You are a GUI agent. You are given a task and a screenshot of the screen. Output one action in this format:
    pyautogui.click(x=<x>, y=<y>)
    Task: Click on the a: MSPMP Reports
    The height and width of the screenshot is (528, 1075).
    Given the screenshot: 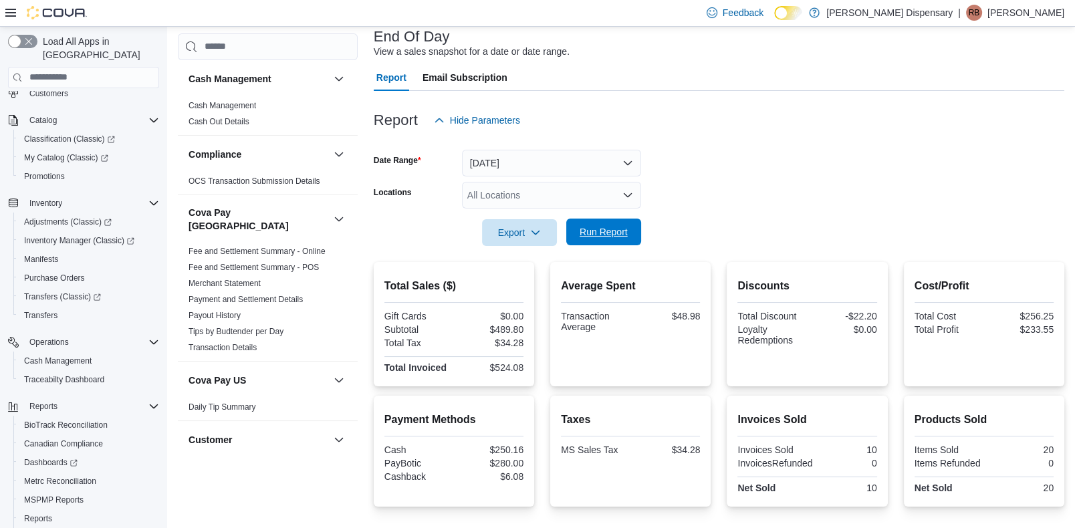 What is the action you would take?
    pyautogui.click(x=53, y=500)
    